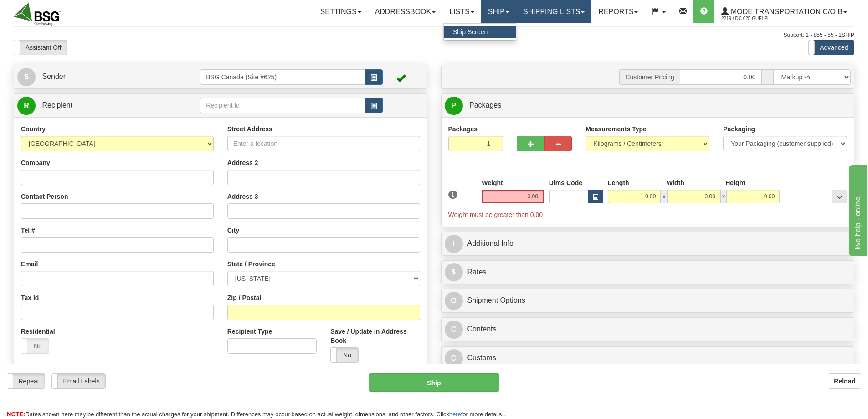 This screenshot has height=419, width=868. Describe the element at coordinates (618, 12) in the screenshot. I see `a: Reports` at that location.